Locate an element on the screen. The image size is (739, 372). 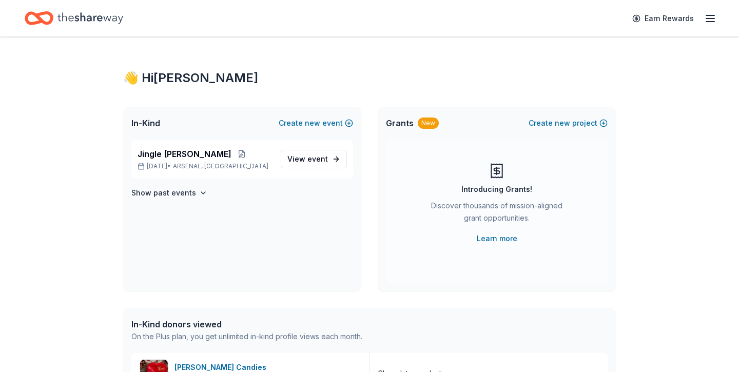
a: View event is located at coordinates (313, 159).